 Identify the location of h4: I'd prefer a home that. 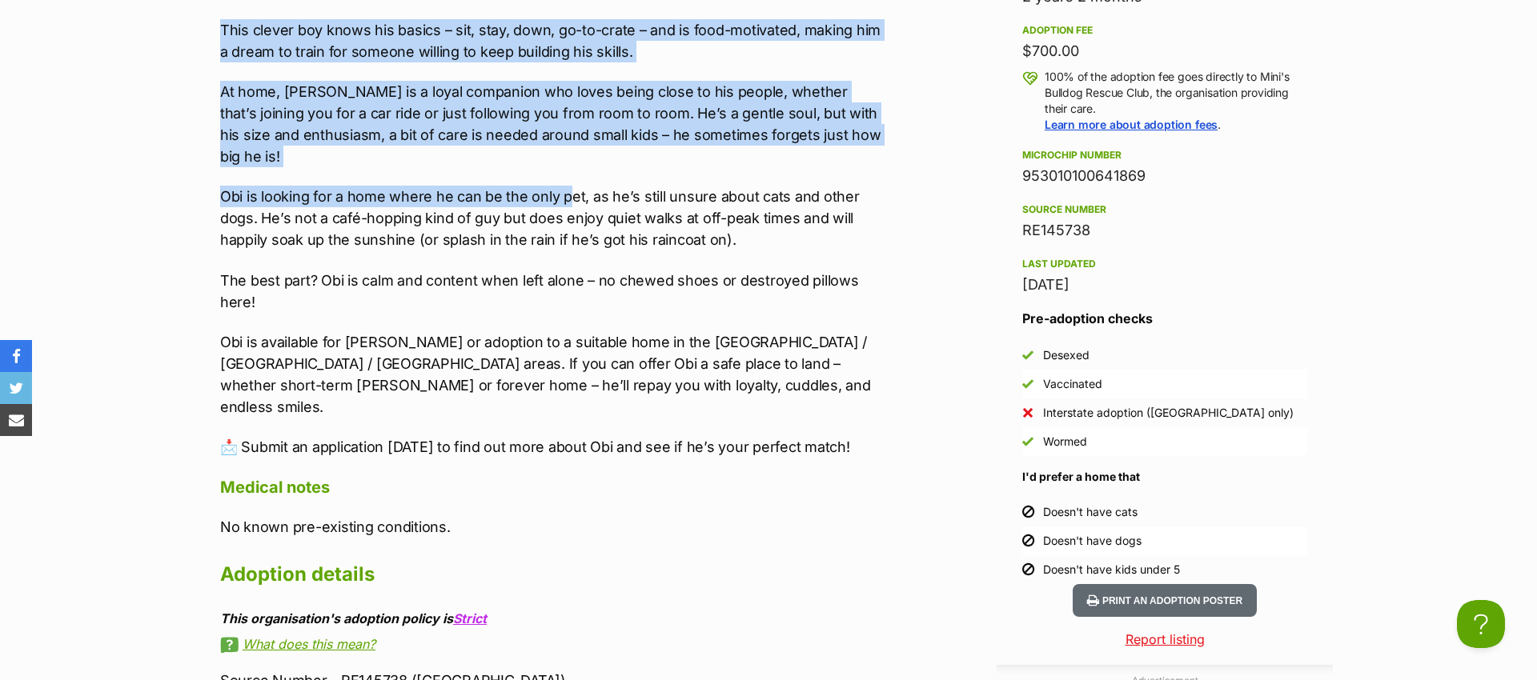
(1164, 477).